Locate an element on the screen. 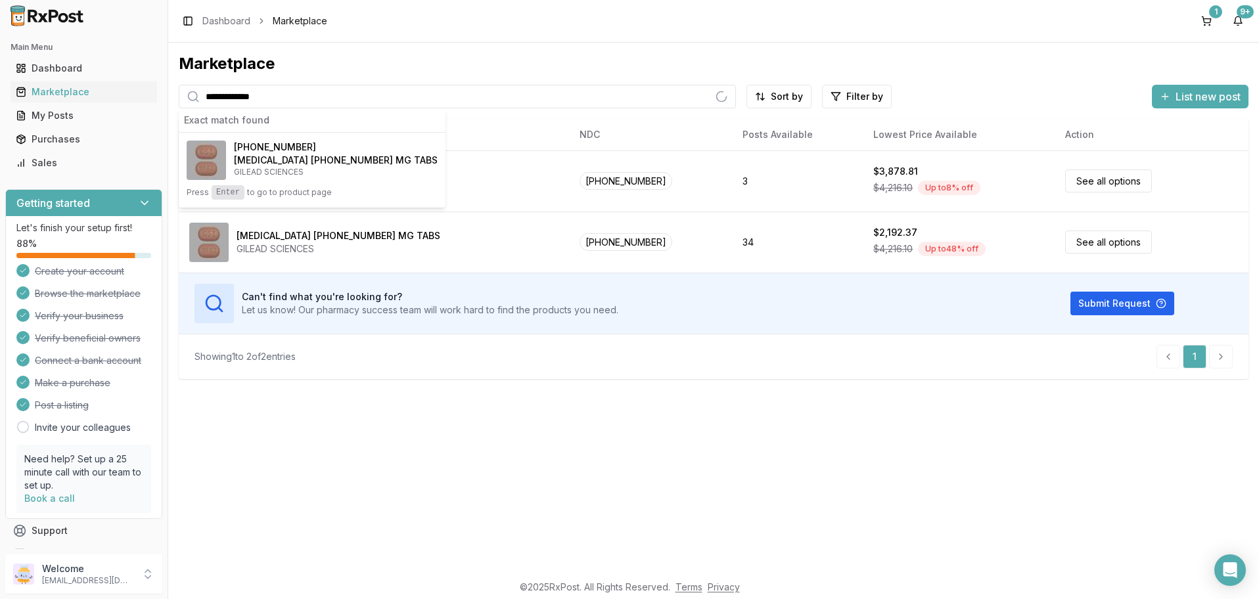  div: Up to 48 % off is located at coordinates (951, 249).